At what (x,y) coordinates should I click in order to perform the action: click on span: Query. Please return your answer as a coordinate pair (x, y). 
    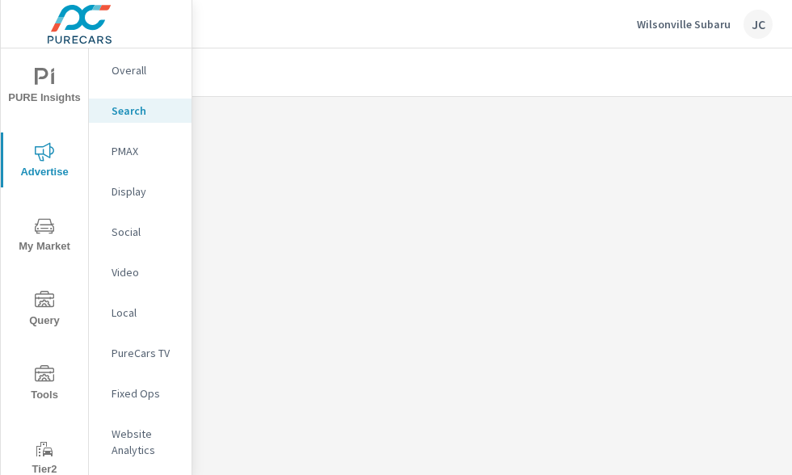
    Looking at the image, I should click on (44, 310).